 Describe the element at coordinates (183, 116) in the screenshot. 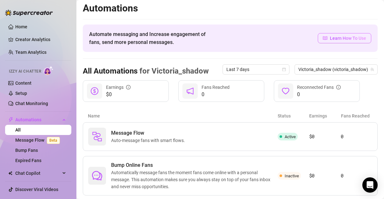

I see `article: Name` at that location.